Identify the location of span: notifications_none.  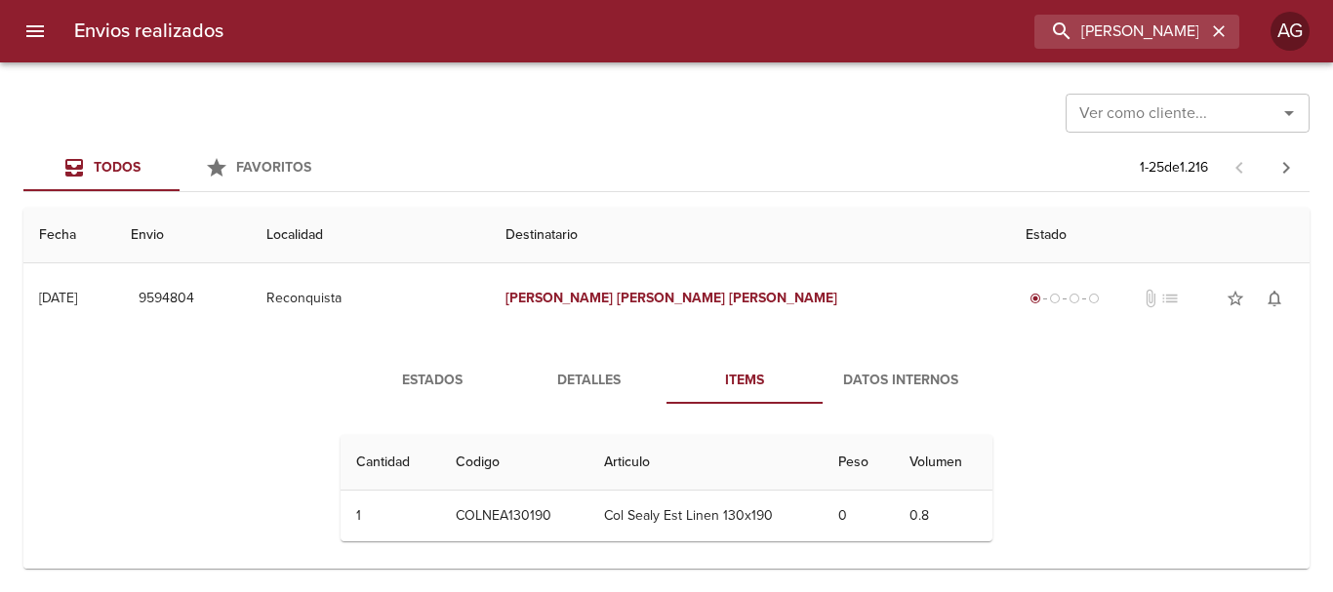
(1274, 299).